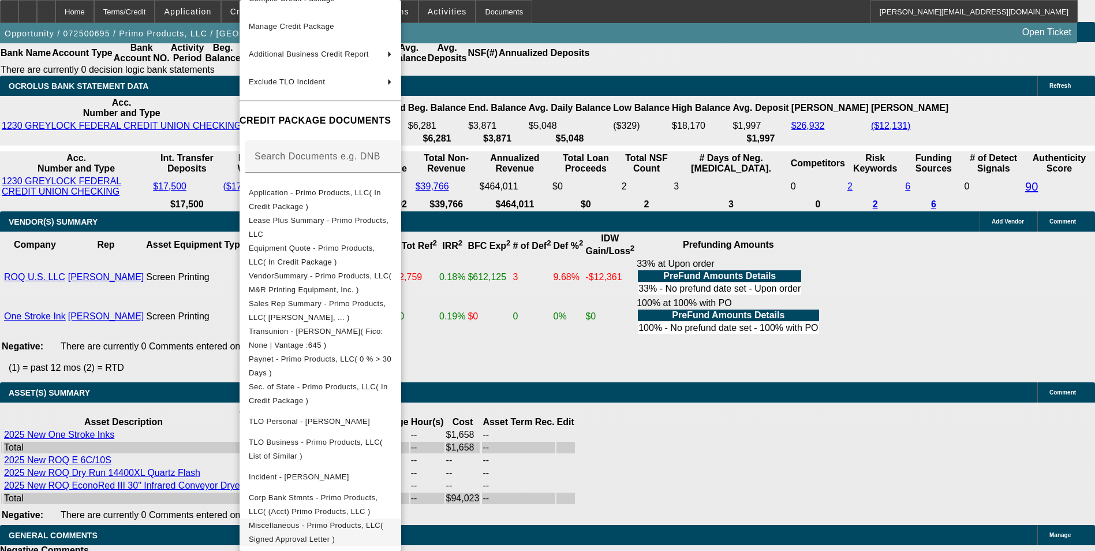 This screenshot has height=551, width=1095. I want to click on span: VendorSummary - Primo Products, LLC( M&R Printing Equipment, Inc. ), so click(320, 282).